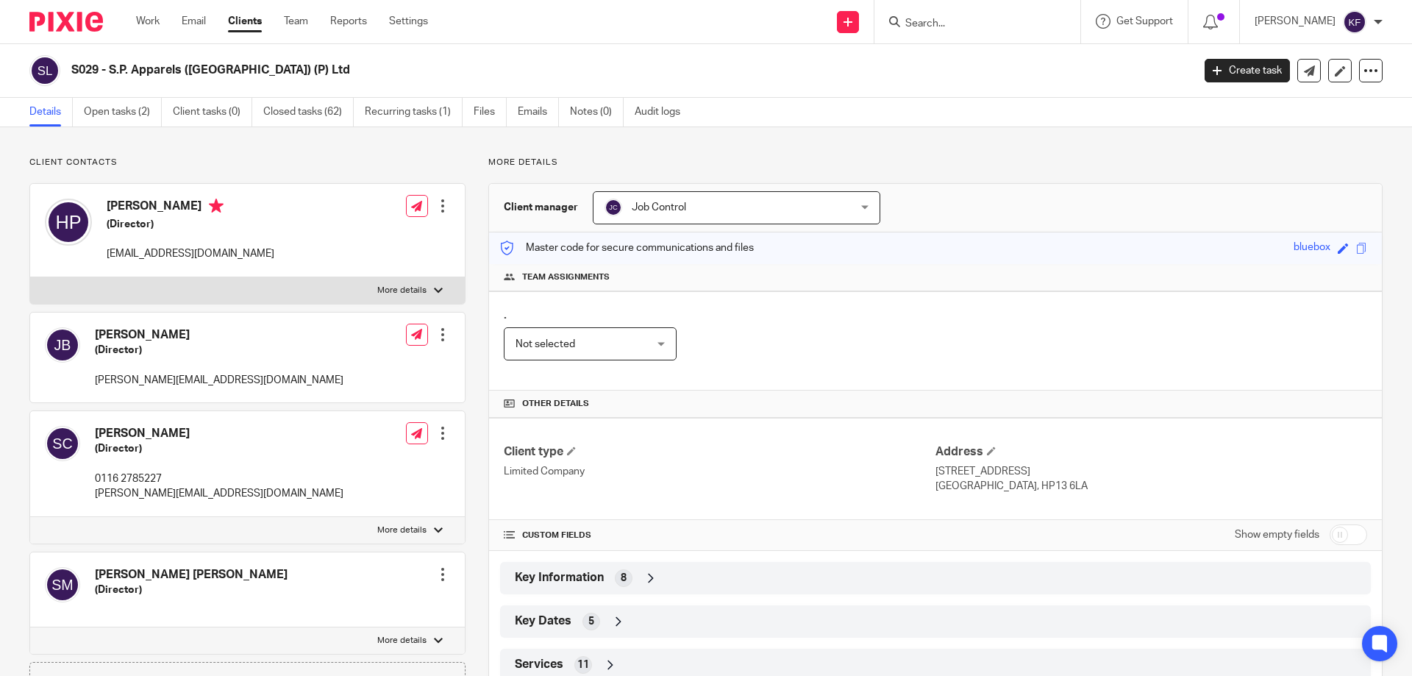 The image size is (1412, 676). What do you see at coordinates (719, 451) in the screenshot?
I see `h4: Client type` at bounding box center [719, 451].